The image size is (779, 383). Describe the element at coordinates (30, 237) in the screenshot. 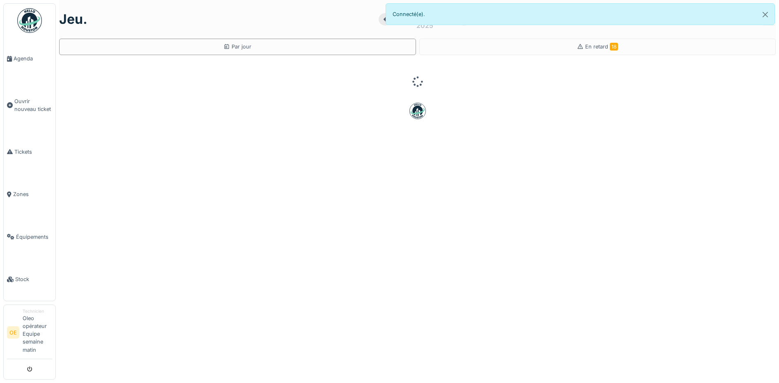

I see `a: Équipements` at that location.